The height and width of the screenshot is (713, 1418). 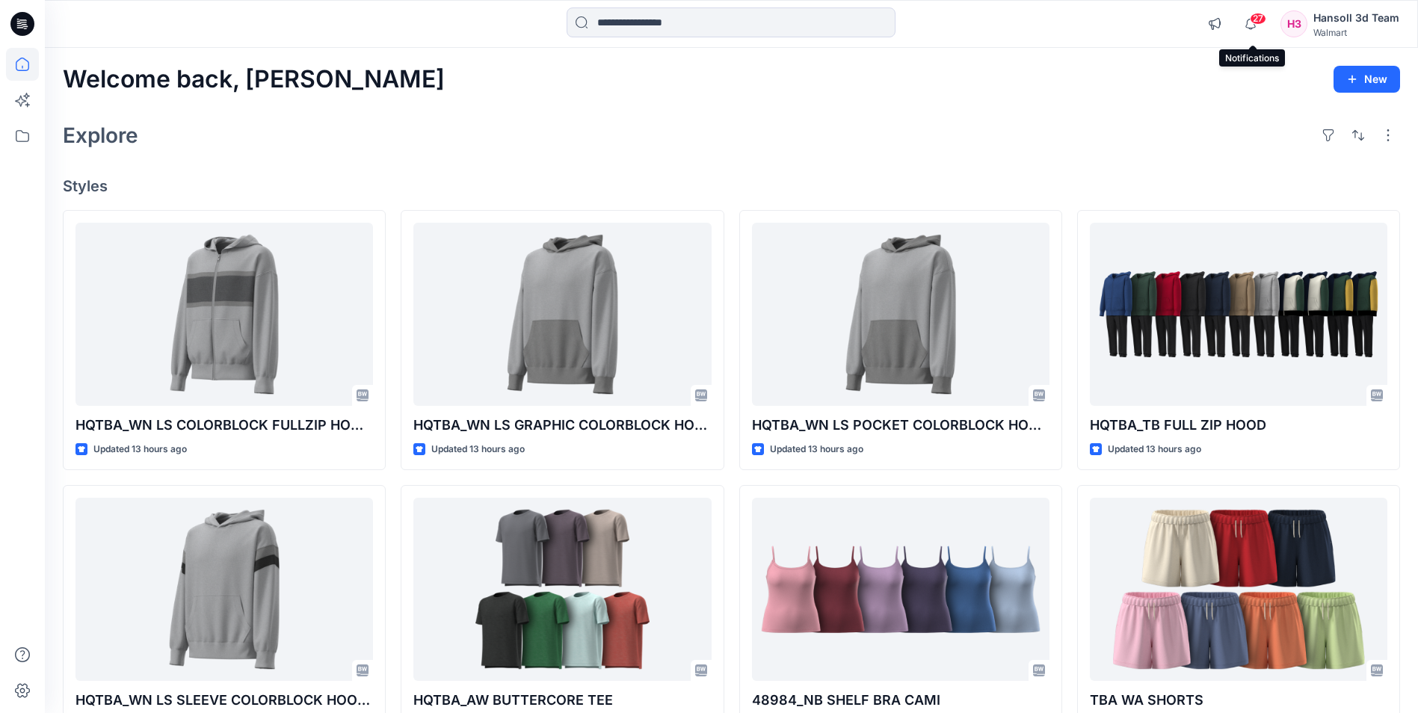 I want to click on p: HQTBA_TB FULL ZIP HOOD, so click(x=1238, y=425).